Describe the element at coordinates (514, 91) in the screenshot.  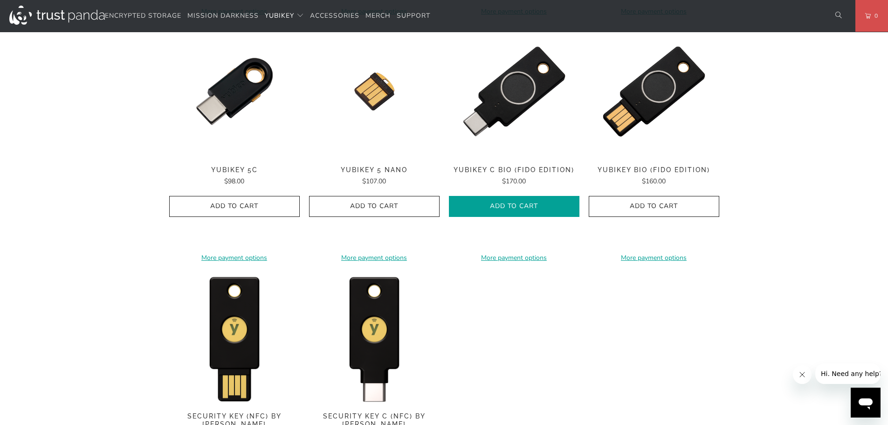
I see `img: YubiKey C Bio (FIDO Edition) - Trust Panda` at that location.